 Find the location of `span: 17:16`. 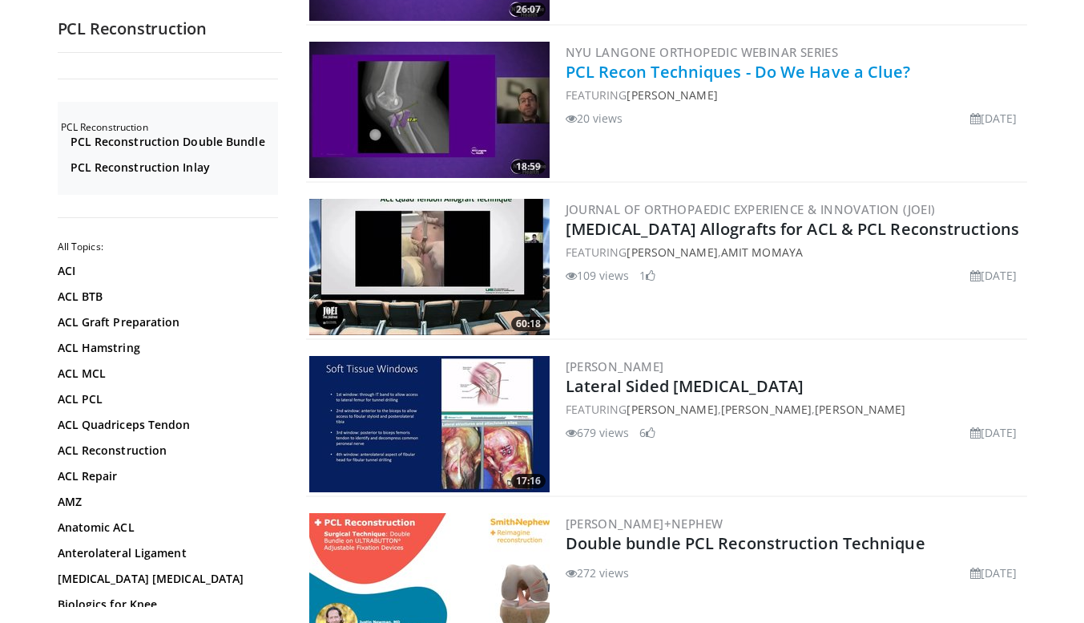

span: 17:16 is located at coordinates (528, 481).